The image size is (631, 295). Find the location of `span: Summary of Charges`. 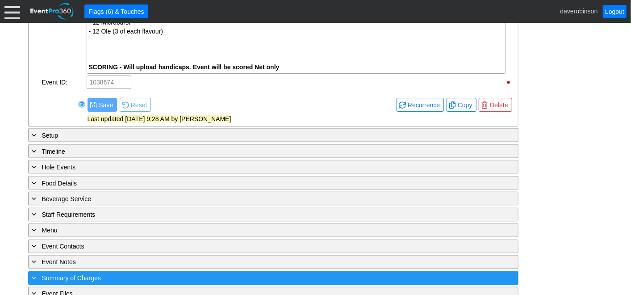

span: Summary of Charges is located at coordinates (71, 278).